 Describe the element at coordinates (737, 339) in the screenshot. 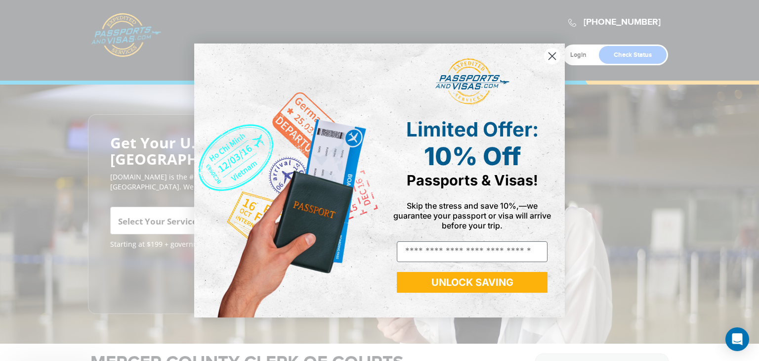

I see `div: Open Intercom Messenger` at that location.